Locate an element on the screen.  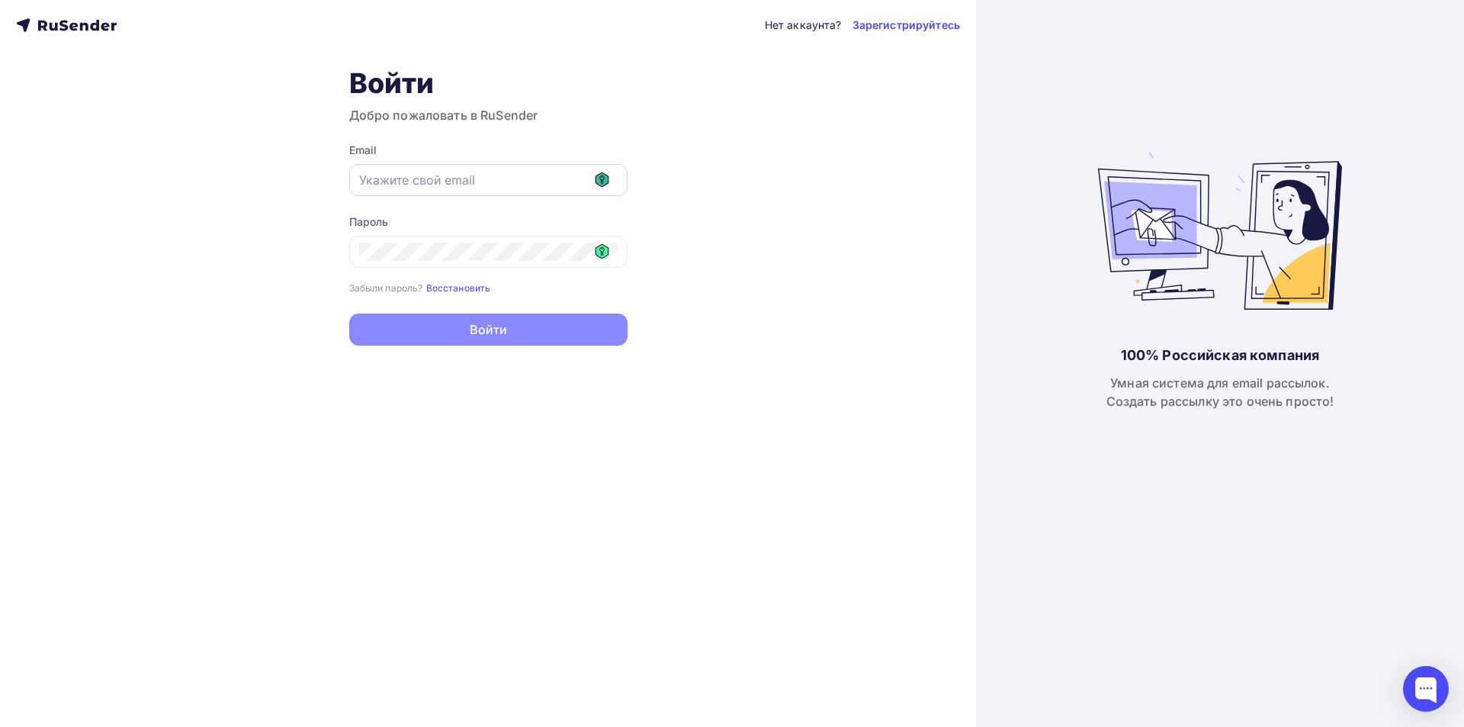
input: Укажите свой email is located at coordinates (488, 180).